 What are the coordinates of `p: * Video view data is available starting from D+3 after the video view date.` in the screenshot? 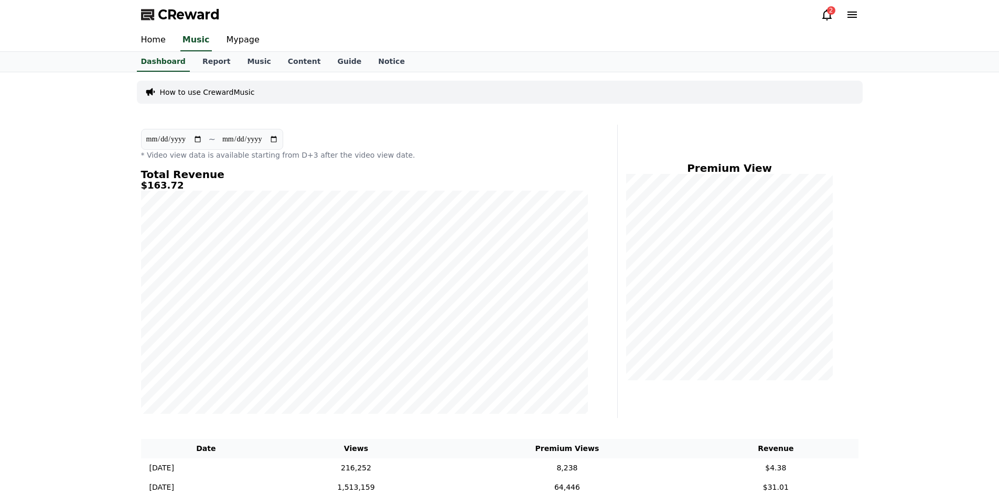 It's located at (364, 155).